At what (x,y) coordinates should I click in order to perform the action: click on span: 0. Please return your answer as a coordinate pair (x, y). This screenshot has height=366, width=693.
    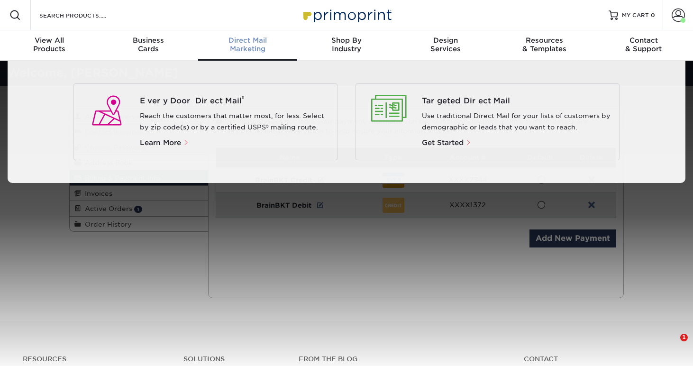
    Looking at the image, I should click on (653, 15).